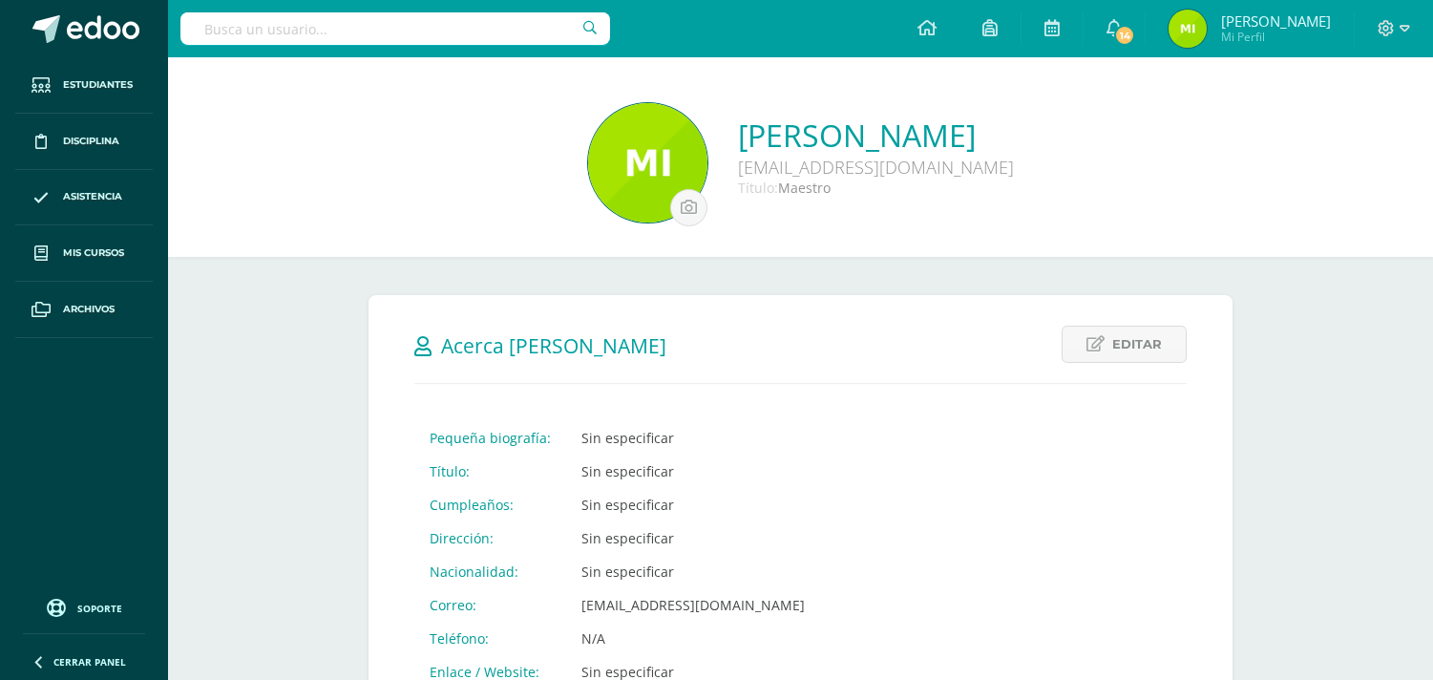 This screenshot has width=1433, height=680. I want to click on span: Maestro, so click(804, 187).